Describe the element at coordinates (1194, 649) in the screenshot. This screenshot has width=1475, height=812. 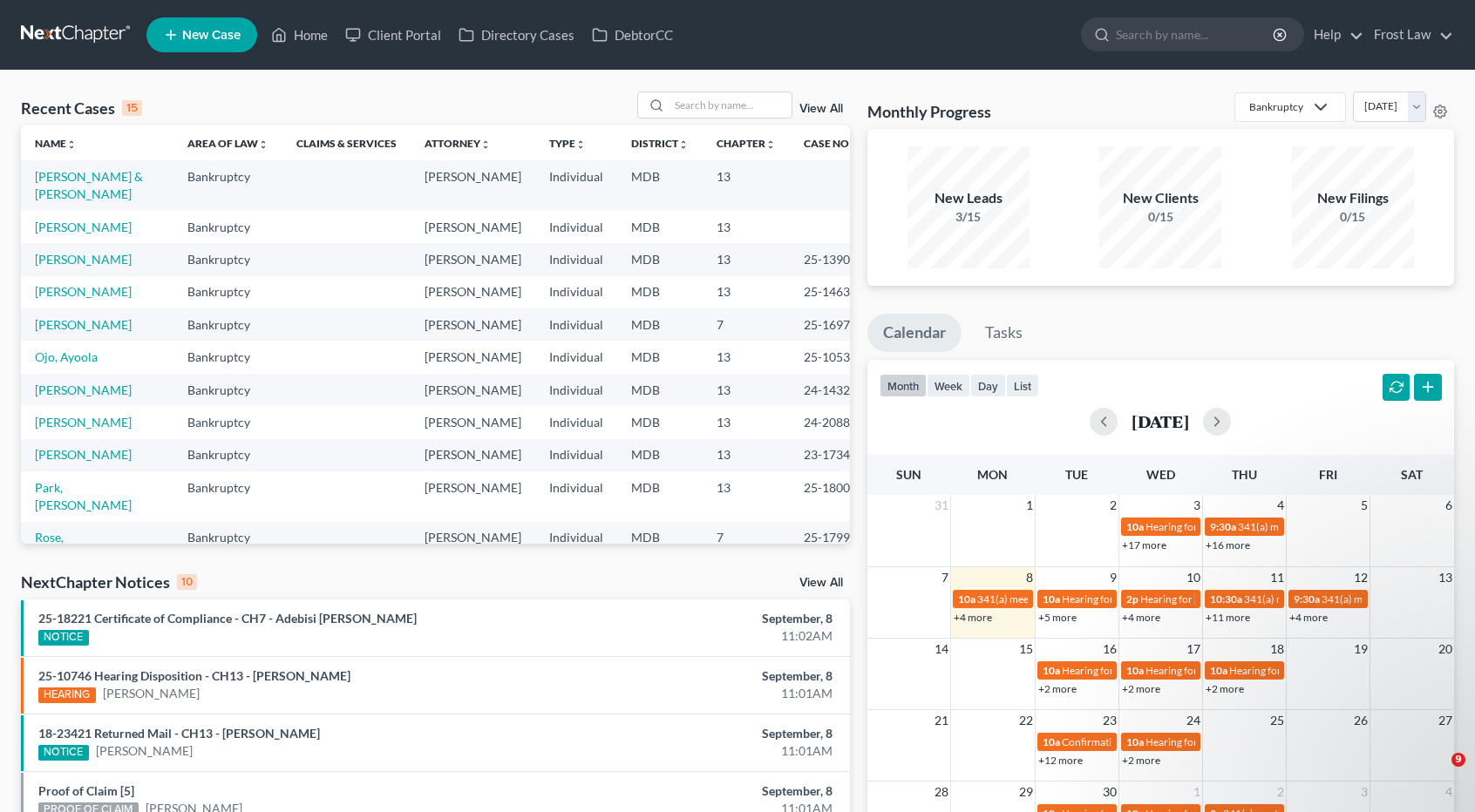
I see `span: 17` at that location.